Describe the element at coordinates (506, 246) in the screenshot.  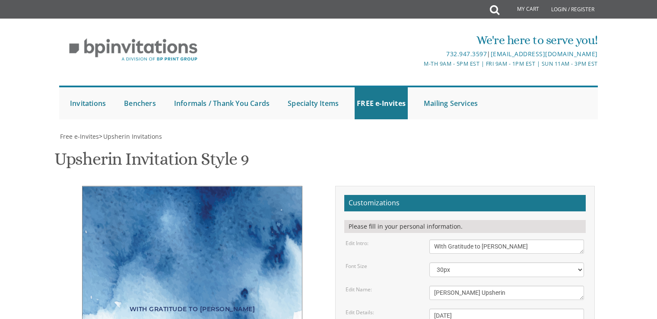
I see `textarea: Please join us at` at that location.